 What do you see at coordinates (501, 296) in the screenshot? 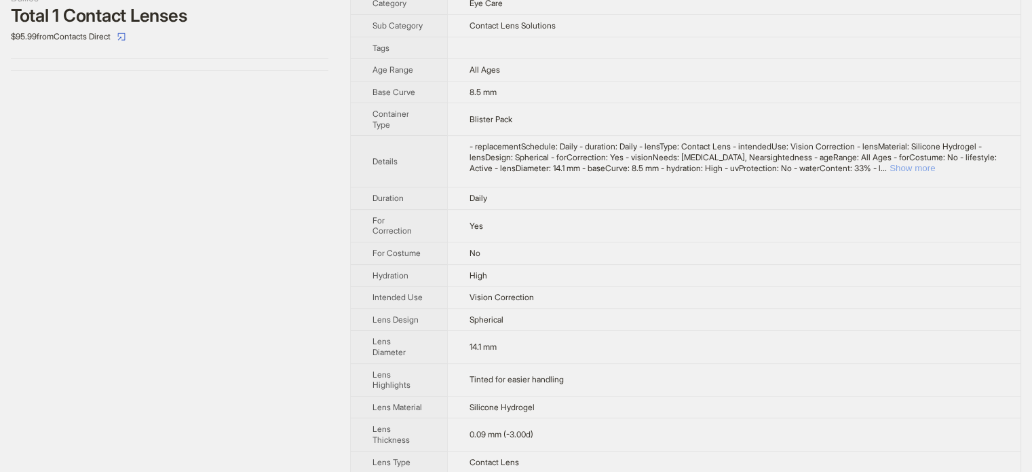
I see `span: Vision Correction` at bounding box center [501, 296].